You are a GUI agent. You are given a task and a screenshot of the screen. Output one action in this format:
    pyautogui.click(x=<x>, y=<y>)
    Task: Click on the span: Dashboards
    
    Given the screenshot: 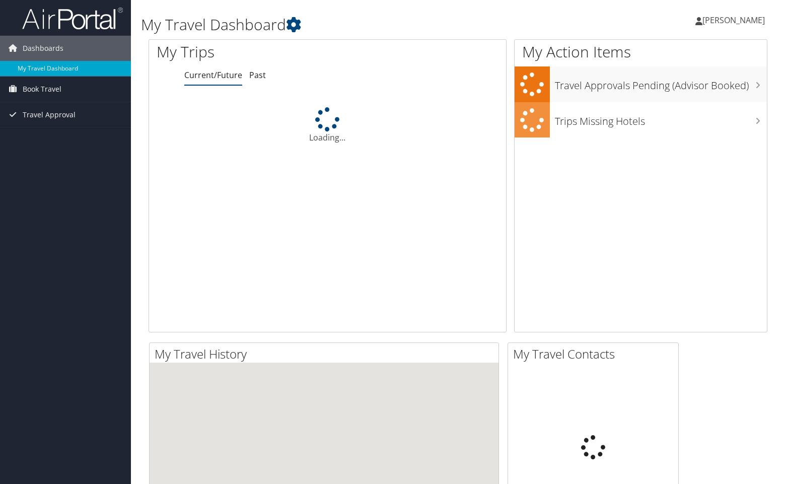 What is the action you would take?
    pyautogui.click(x=43, y=48)
    